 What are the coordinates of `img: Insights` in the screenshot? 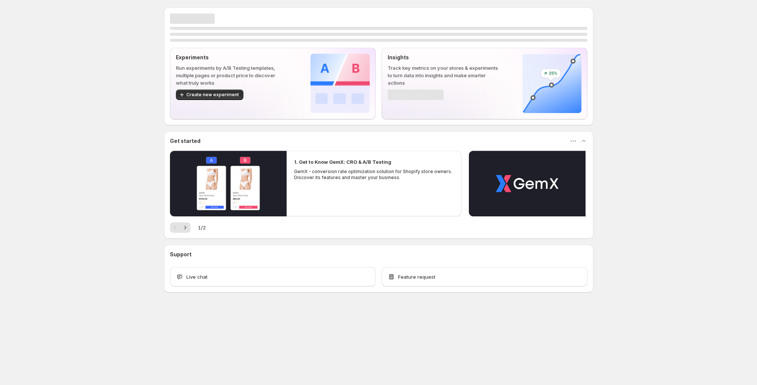 It's located at (551, 83).